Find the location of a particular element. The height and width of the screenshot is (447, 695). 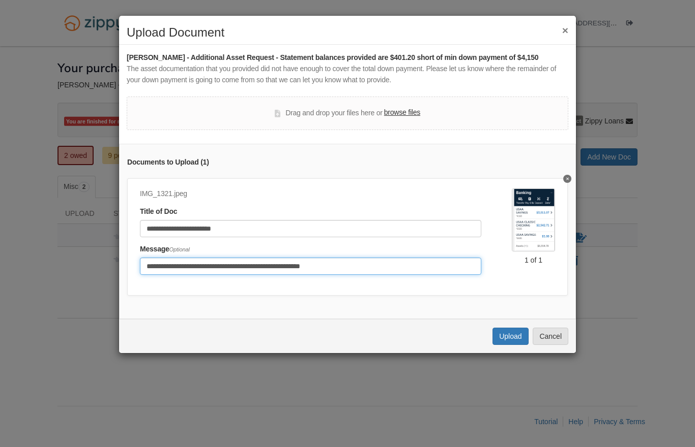

div: Drag and drop your files here or is located at coordinates (347, 113).